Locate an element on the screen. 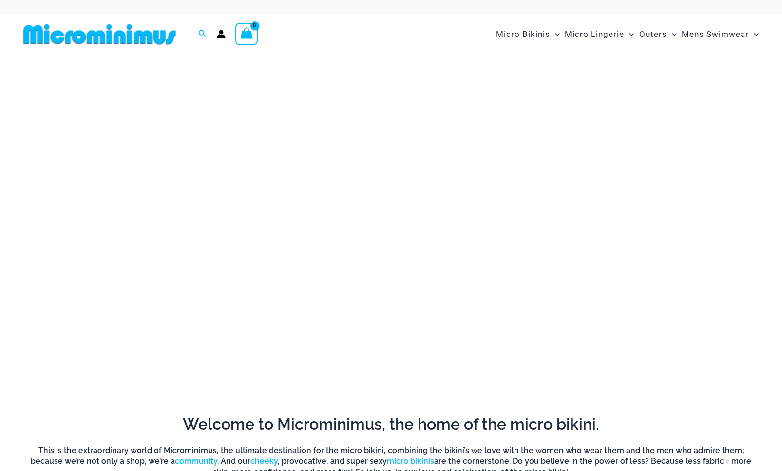 The height and width of the screenshot is (471, 782). h2: Welcome to Microminimus, the home of the micro bikini. is located at coordinates (391, 425).